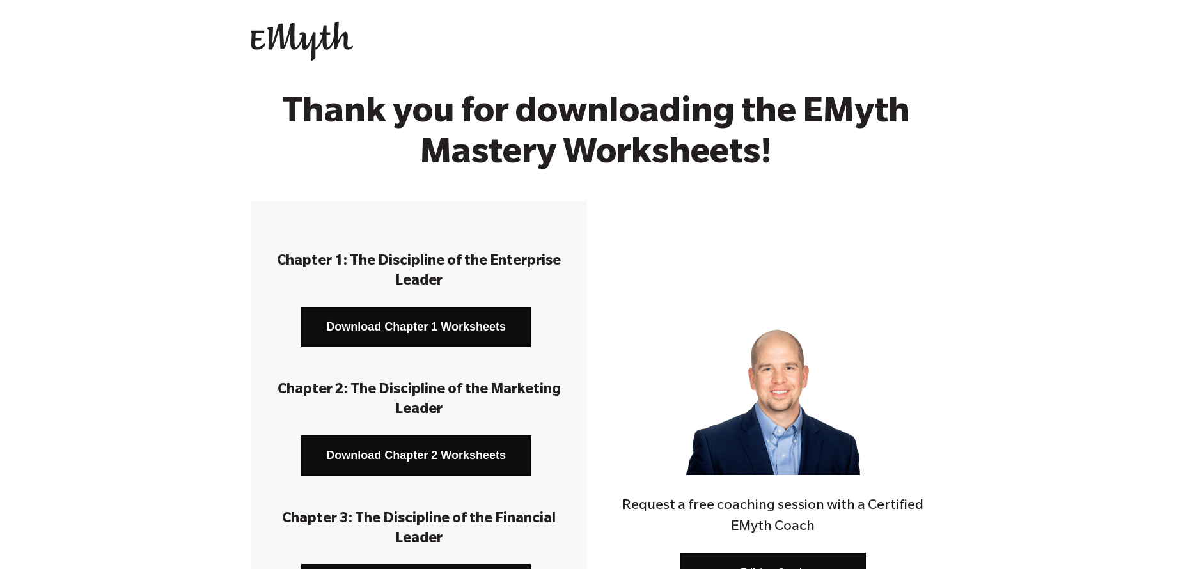 The width and height of the screenshot is (1192, 569). Describe the element at coordinates (419, 530) in the screenshot. I see `h3: Chapter 3: The Discipline of the Financial Leader` at that location.